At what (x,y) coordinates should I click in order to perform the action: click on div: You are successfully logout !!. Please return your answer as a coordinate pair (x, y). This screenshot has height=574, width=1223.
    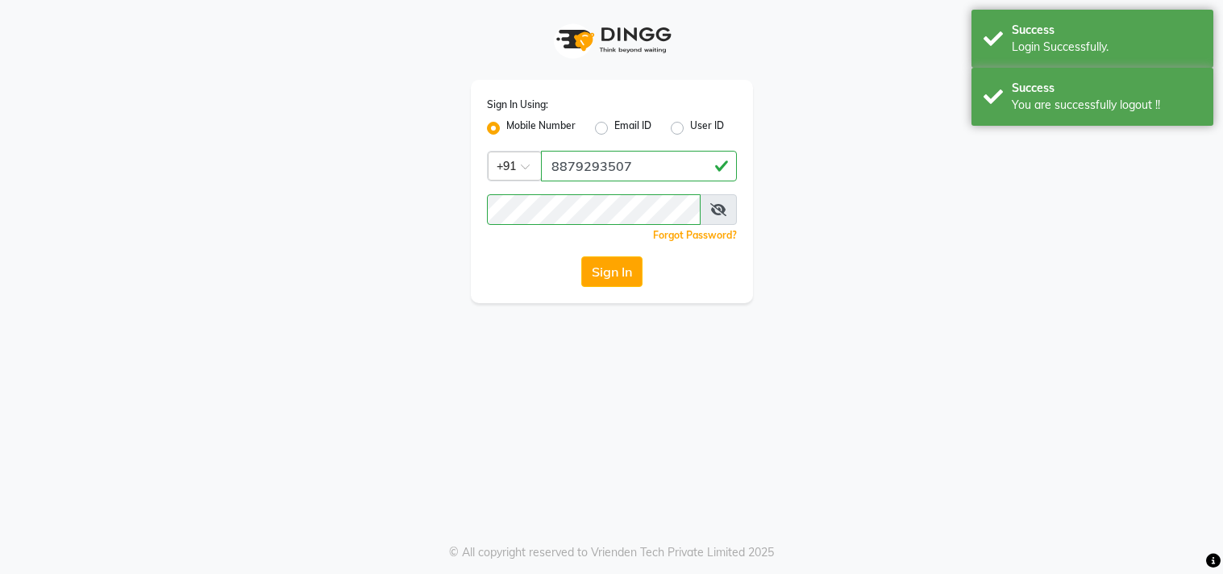
    Looking at the image, I should click on (1106, 105).